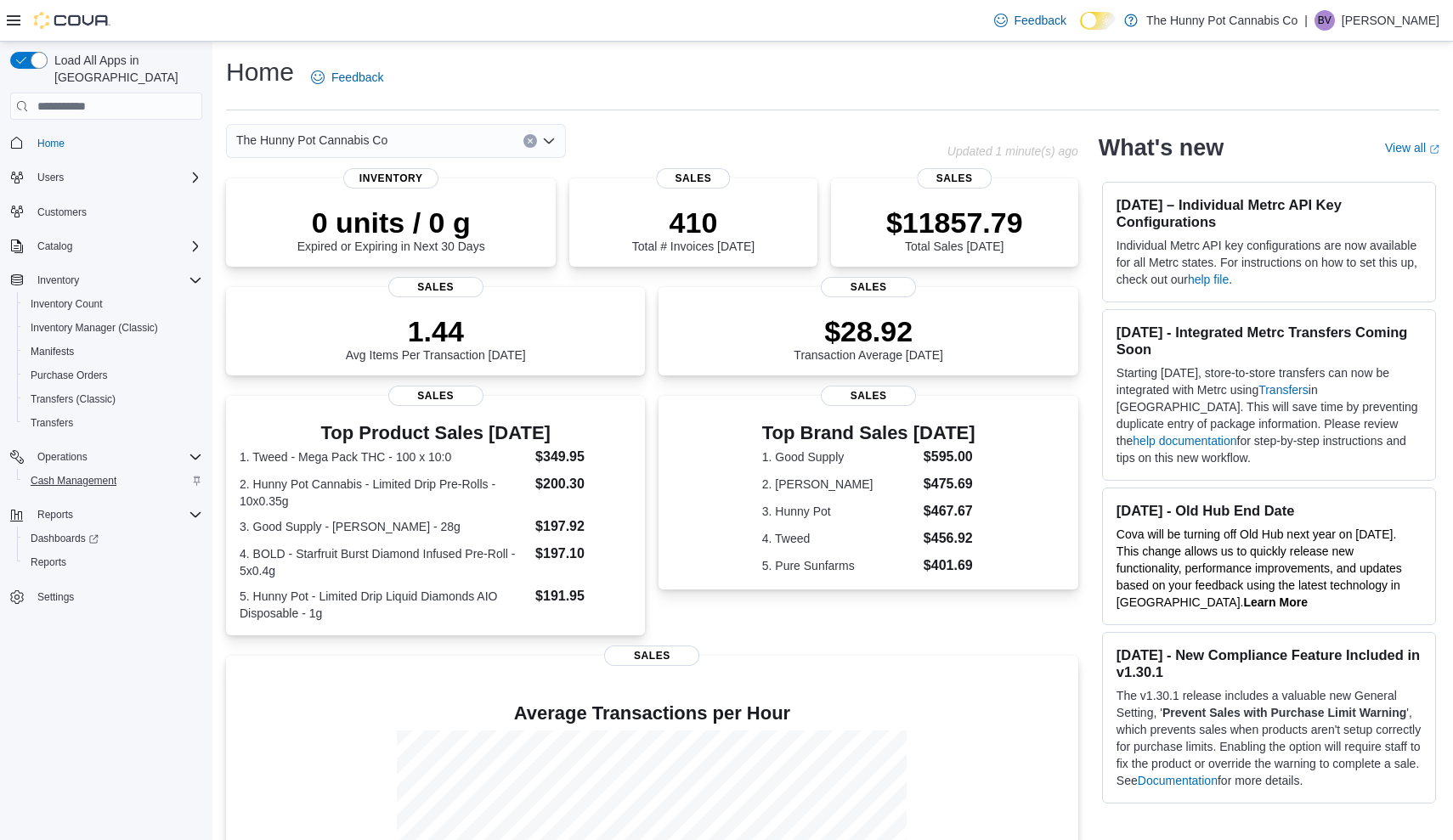 This screenshot has height=840, width=1453. I want to click on a: help file, so click(1208, 279).